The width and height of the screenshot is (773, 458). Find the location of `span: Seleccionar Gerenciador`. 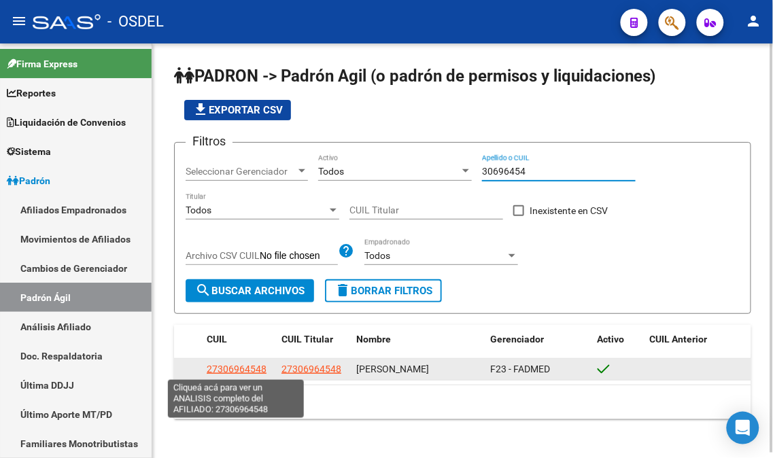

span: Seleccionar Gerenciador is located at coordinates (241, 171).